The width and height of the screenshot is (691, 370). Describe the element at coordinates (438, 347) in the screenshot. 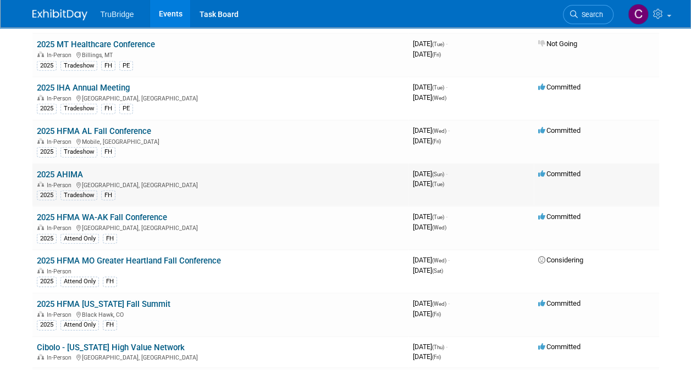

I see `span: (Thu)` at that location.